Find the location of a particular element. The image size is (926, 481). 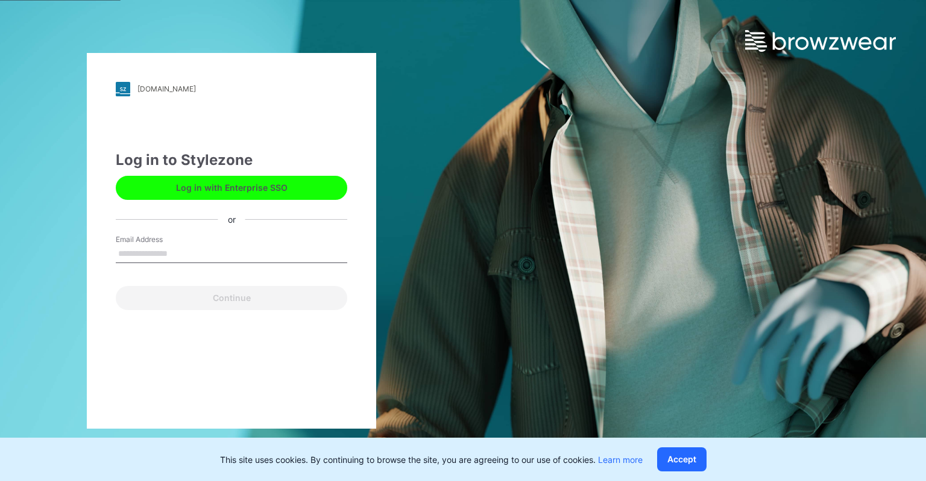

button: Log in with Enterprise SSO is located at coordinates (231, 188).